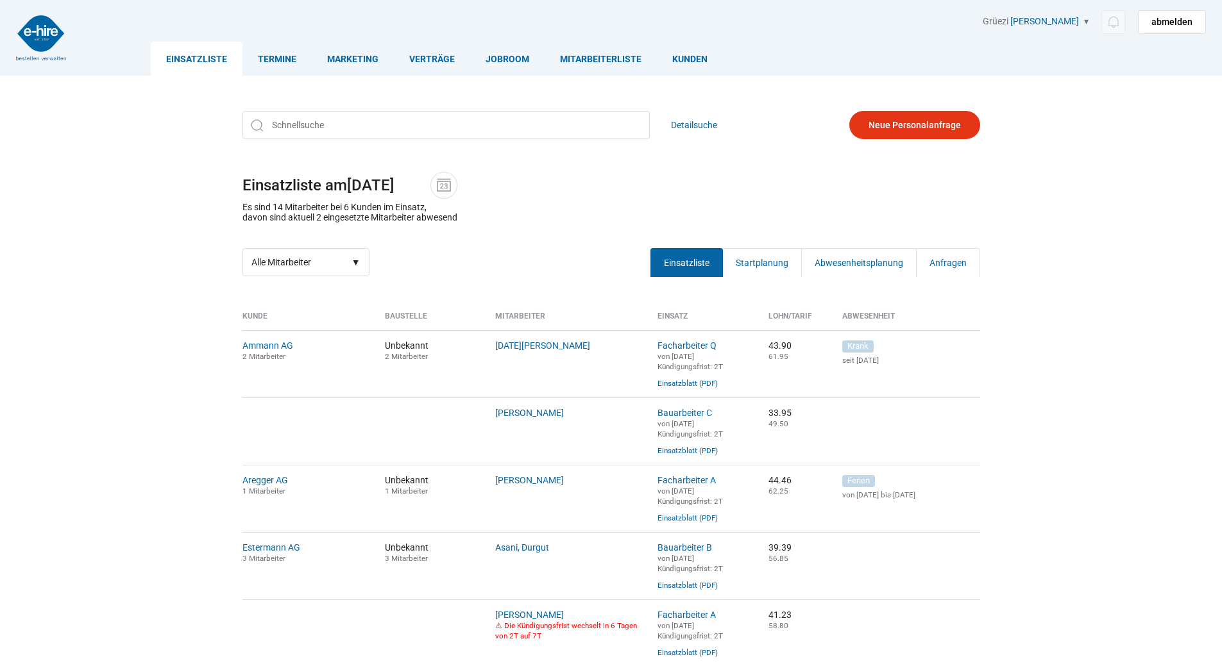 The height and width of the screenshot is (666, 1222). I want to click on a: Bauarbeiter B, so click(684, 548).